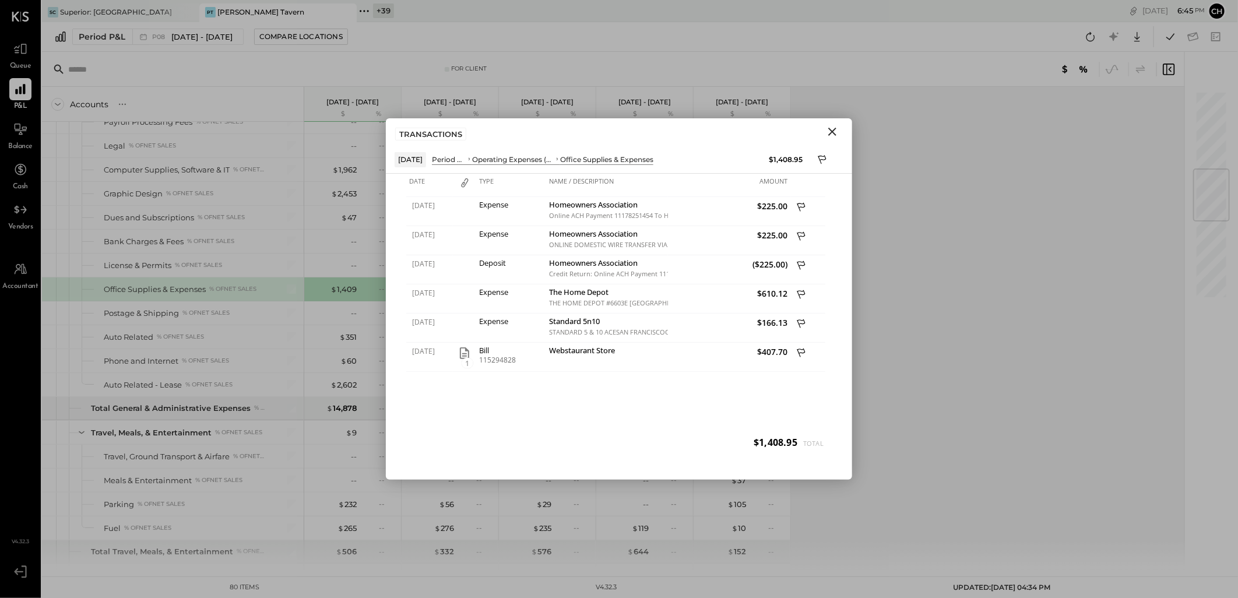 This screenshot has height=598, width=1238. Describe the element at coordinates (738, 480) in the screenshot. I see `div: 37` at that location.